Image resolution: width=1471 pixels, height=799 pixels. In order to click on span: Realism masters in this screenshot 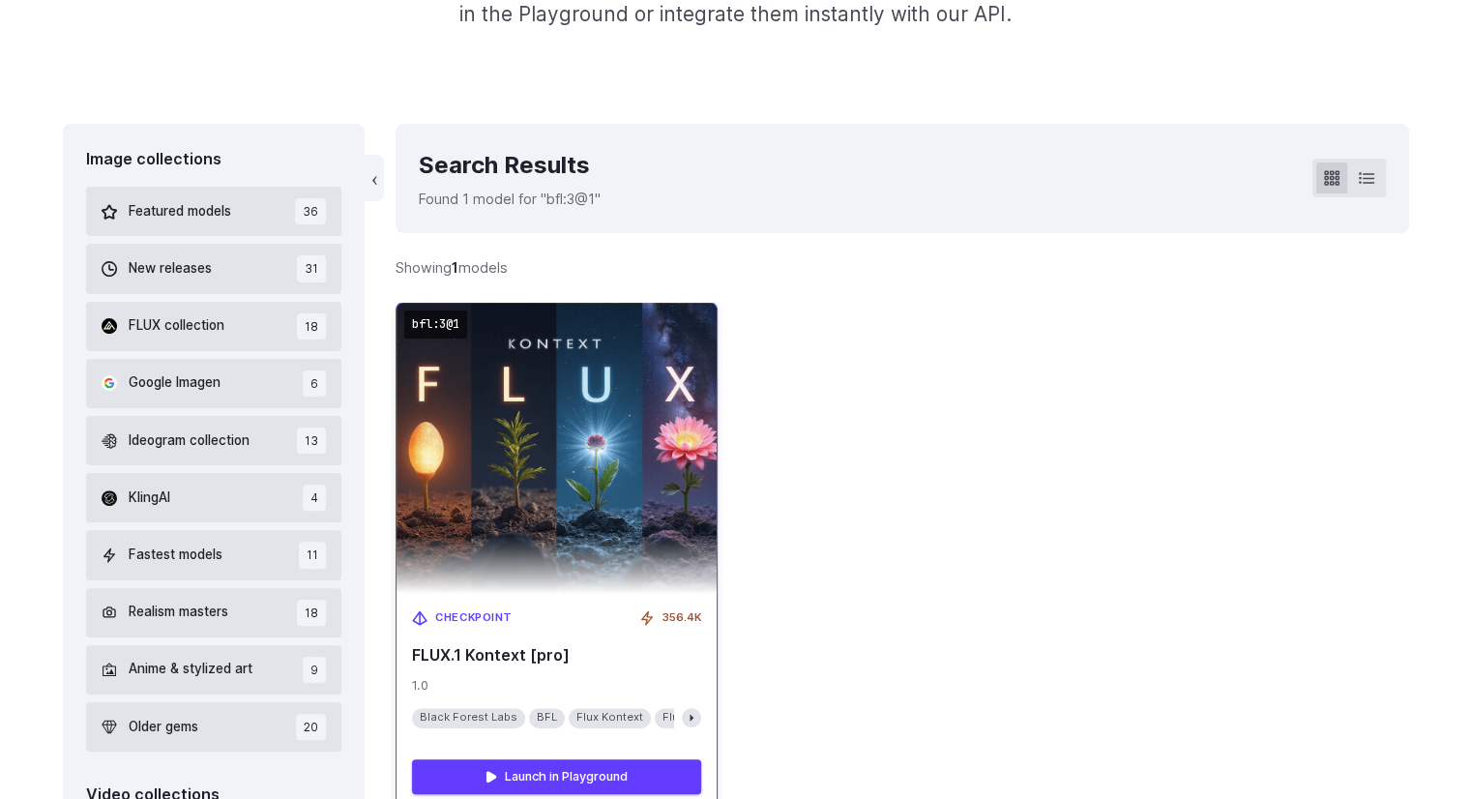, I will do `click(178, 612)`.